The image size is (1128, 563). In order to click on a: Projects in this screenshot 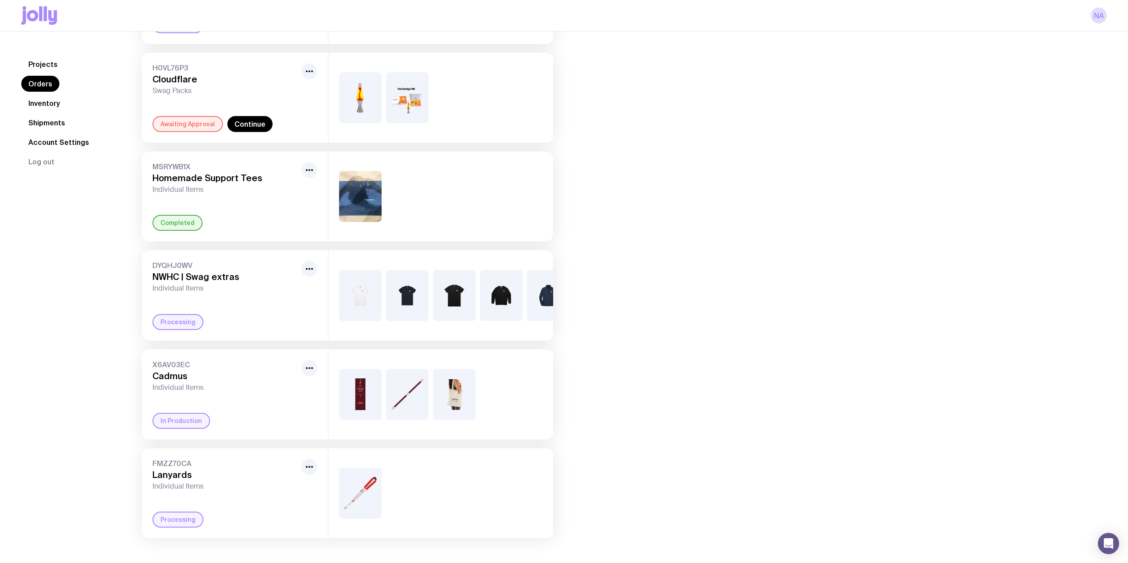, I will do `click(43, 64)`.